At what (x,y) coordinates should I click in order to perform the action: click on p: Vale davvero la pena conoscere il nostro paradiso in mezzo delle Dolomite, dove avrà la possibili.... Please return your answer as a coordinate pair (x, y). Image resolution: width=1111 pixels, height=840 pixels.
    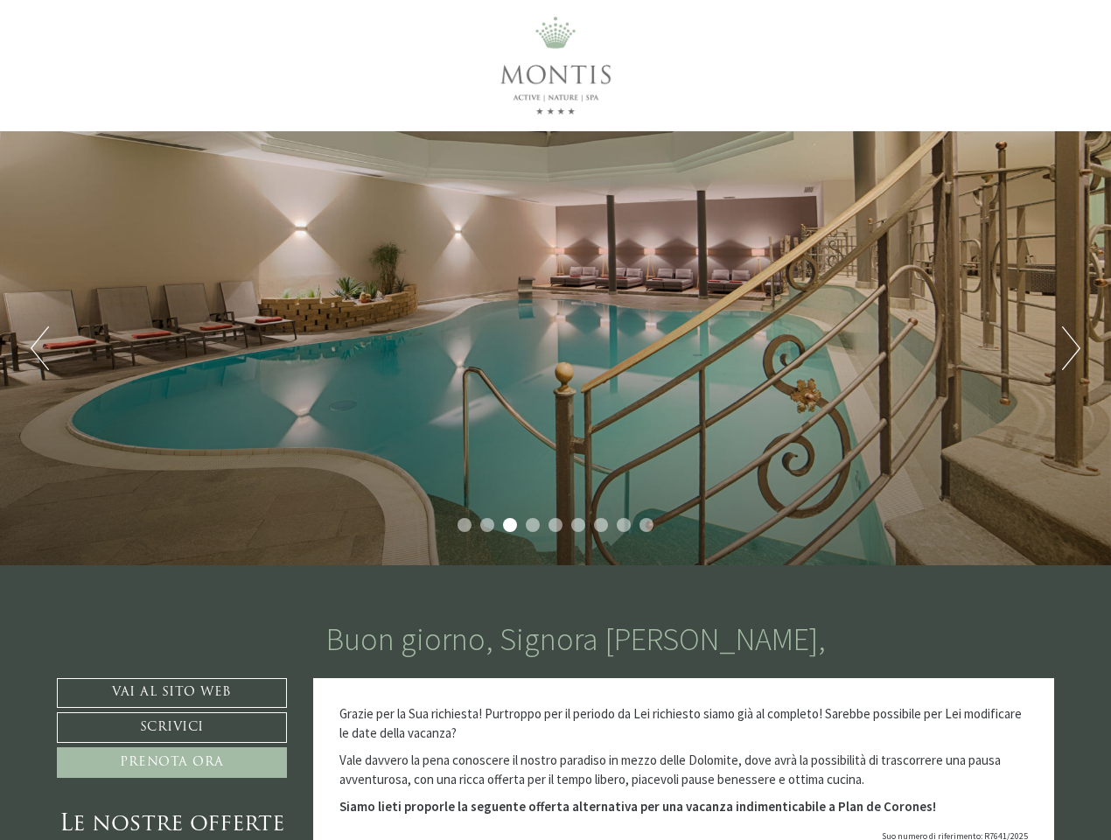
    Looking at the image, I should click on (684, 769).